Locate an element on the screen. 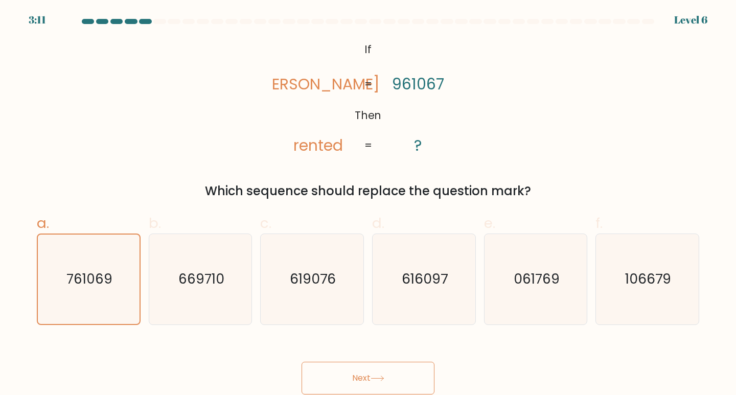 The height and width of the screenshot is (395, 736). text: 669710 is located at coordinates (201, 279).